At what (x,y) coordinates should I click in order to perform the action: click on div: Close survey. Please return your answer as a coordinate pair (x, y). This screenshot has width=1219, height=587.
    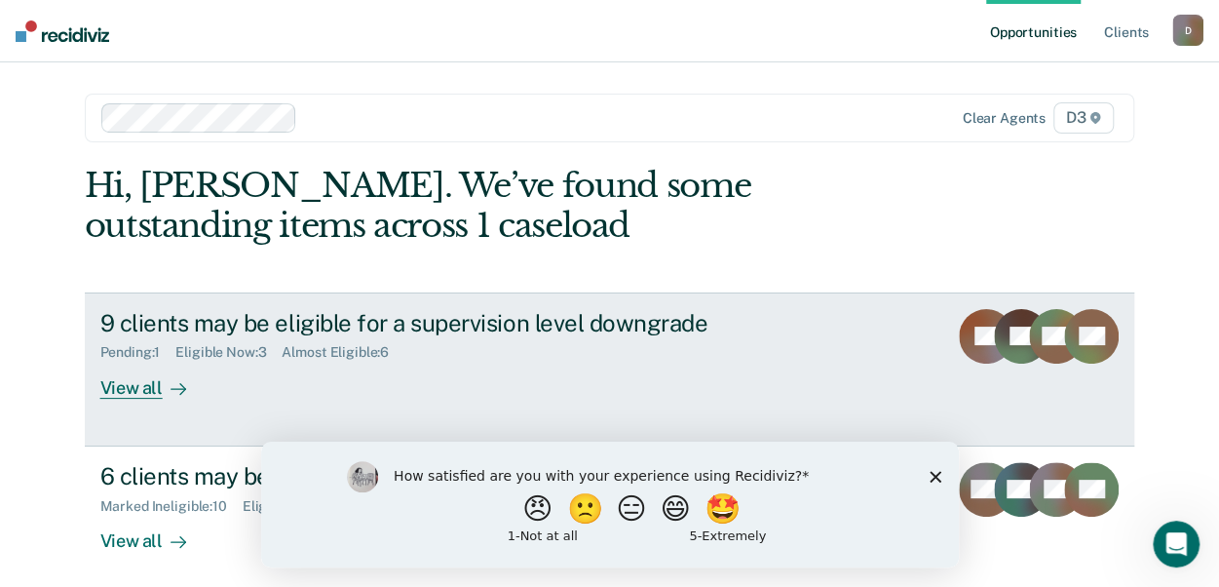
    Looking at the image, I should click on (674, 35).